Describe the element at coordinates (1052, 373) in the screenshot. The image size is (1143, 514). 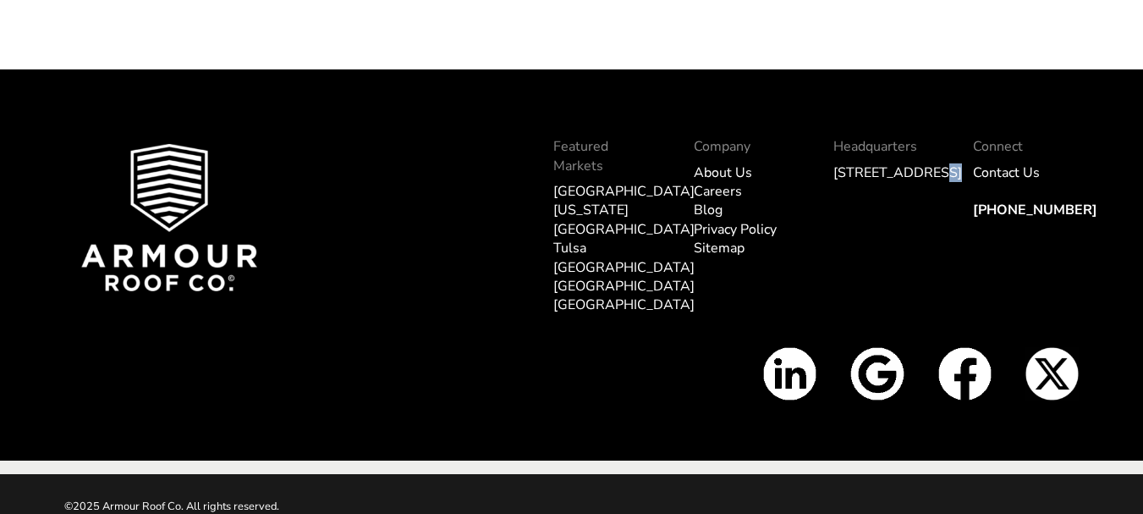
I see `img: X Icon White v2` at that location.